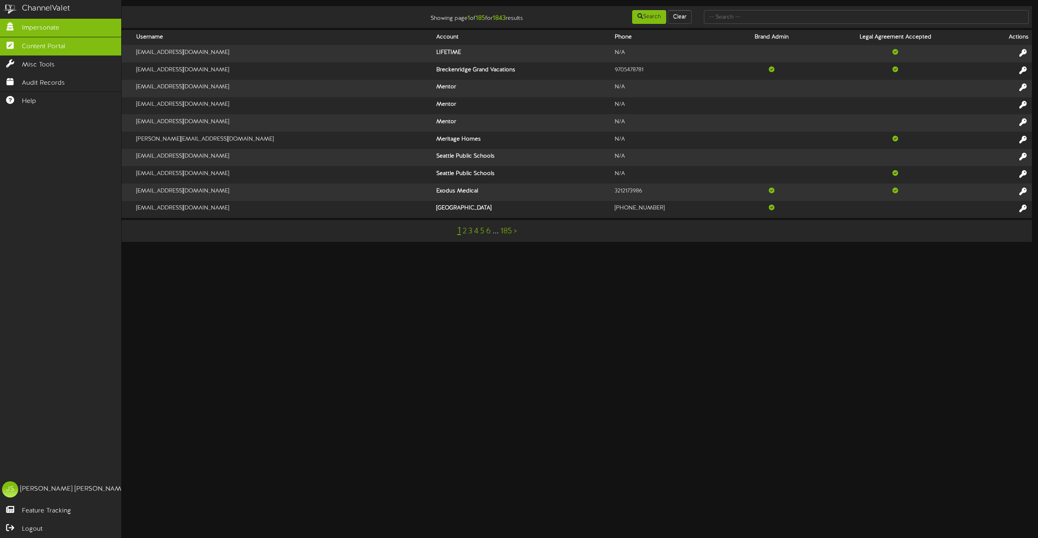 The height and width of the screenshot is (538, 1038). Describe the element at coordinates (476, 231) in the screenshot. I see `a: 4` at that location.